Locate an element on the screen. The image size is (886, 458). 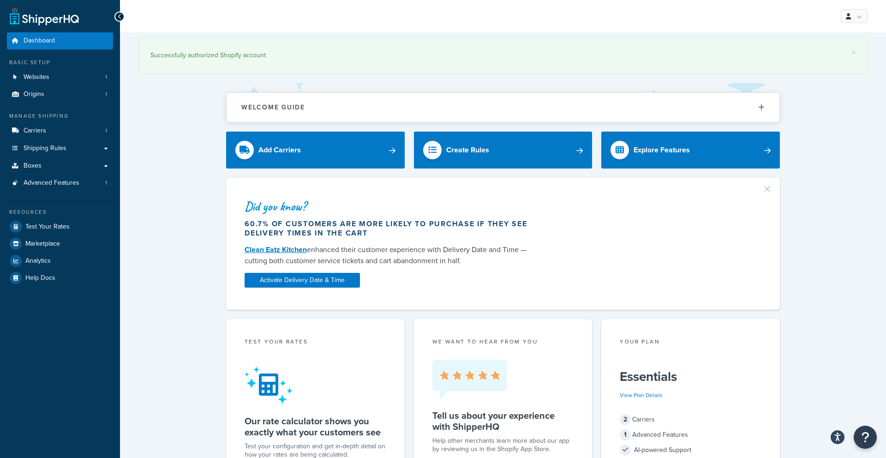
li: Advanced Features is located at coordinates (60, 183).